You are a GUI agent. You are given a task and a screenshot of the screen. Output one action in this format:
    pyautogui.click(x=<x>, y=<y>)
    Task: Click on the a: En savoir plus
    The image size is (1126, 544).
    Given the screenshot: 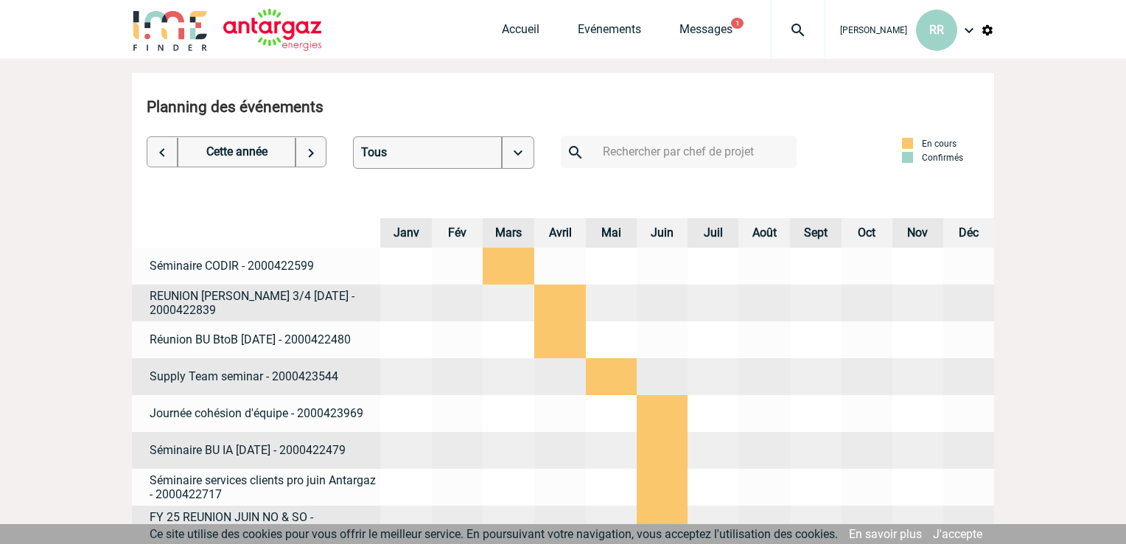 What is the action you would take?
    pyautogui.click(x=885, y=534)
    